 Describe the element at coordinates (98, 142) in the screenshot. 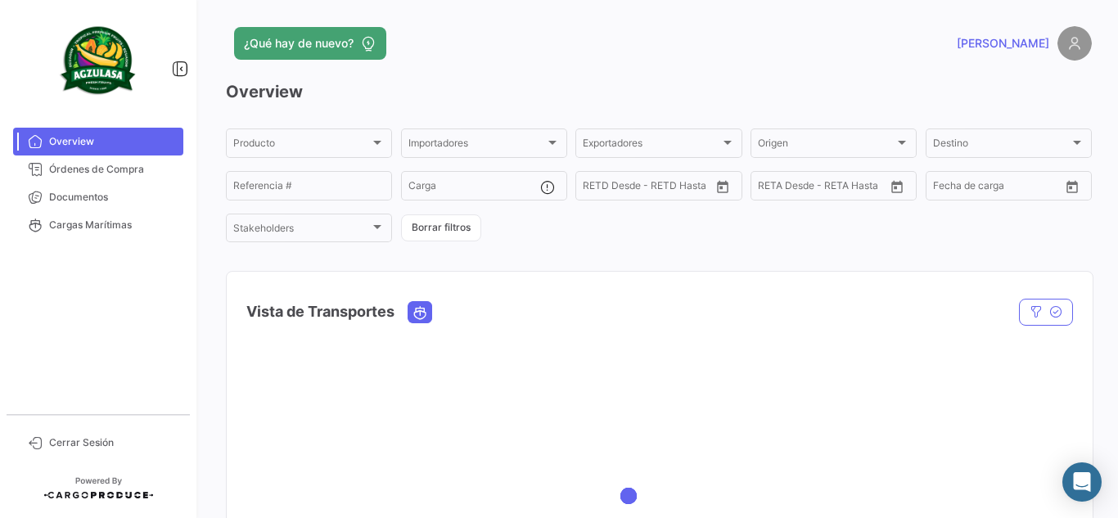

I see `a: Overview` at that location.